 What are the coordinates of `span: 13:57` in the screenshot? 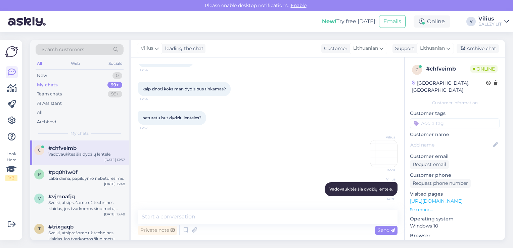 It's located at (152, 128).